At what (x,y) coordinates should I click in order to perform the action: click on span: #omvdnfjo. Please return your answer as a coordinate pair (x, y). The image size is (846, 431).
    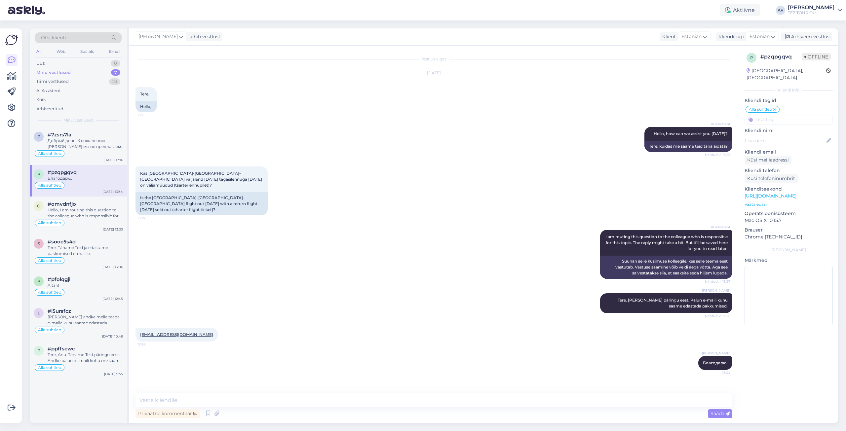
    Looking at the image, I should click on (62, 204).